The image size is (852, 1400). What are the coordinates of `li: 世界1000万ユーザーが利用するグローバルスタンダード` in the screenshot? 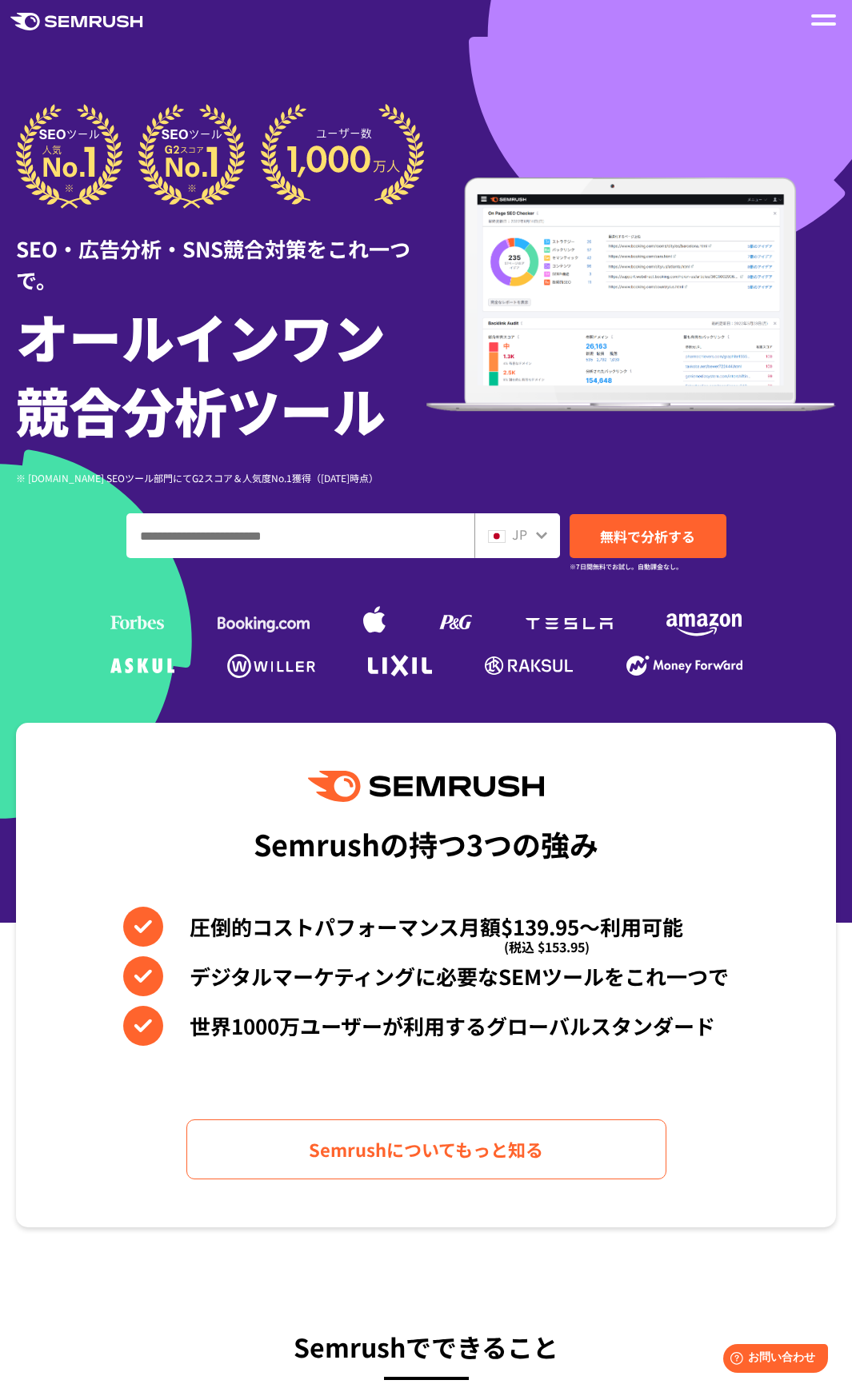 It's located at (425, 1026).